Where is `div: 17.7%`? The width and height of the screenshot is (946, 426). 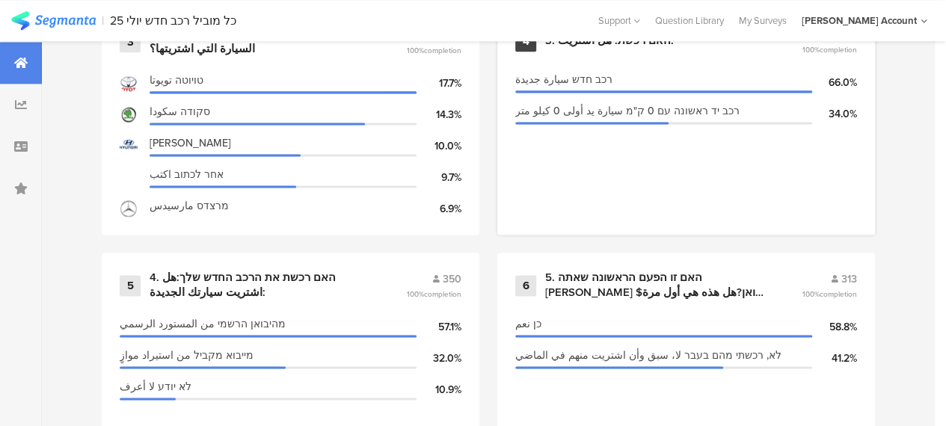
div: 17.7% is located at coordinates (439, 83).